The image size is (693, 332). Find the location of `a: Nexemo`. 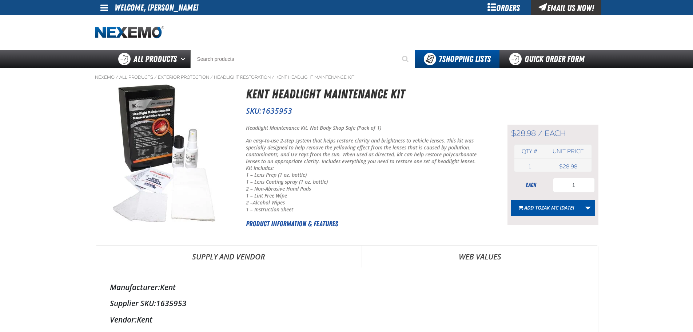

a: Nexemo is located at coordinates (105, 77).